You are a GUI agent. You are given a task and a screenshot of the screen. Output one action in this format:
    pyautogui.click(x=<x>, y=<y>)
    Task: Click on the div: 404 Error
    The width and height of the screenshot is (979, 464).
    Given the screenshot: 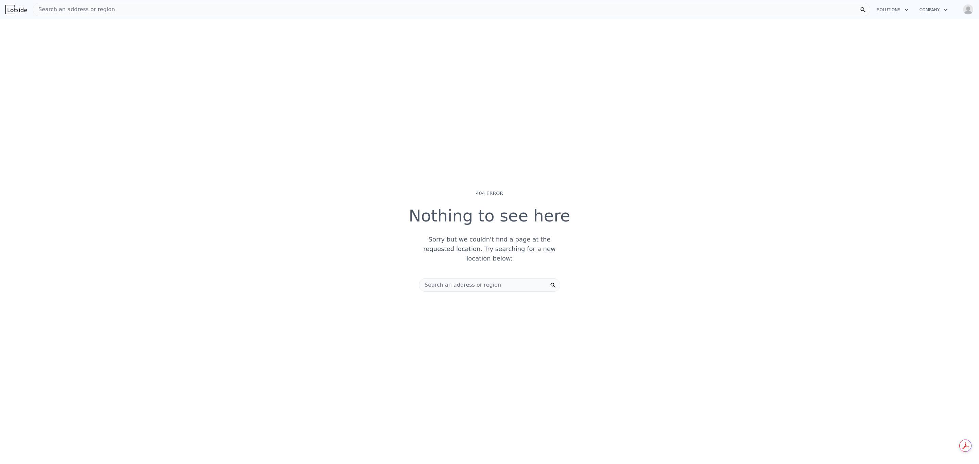 What is the action you would take?
    pyautogui.click(x=489, y=193)
    